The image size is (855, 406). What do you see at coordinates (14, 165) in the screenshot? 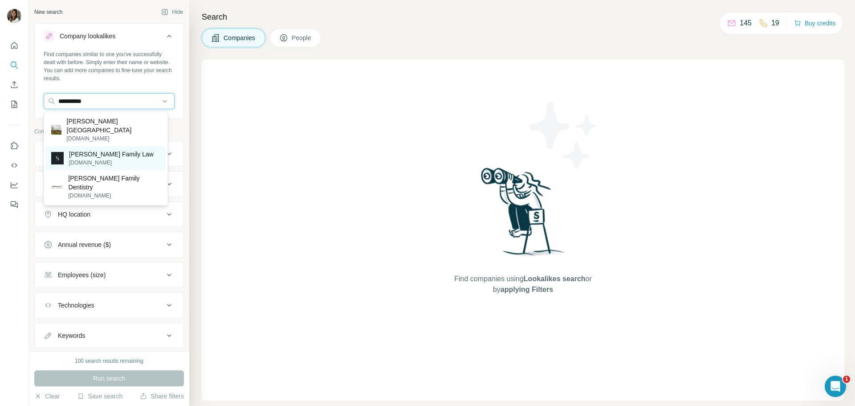
I see `button: Use Surfe API` at bounding box center [14, 165].